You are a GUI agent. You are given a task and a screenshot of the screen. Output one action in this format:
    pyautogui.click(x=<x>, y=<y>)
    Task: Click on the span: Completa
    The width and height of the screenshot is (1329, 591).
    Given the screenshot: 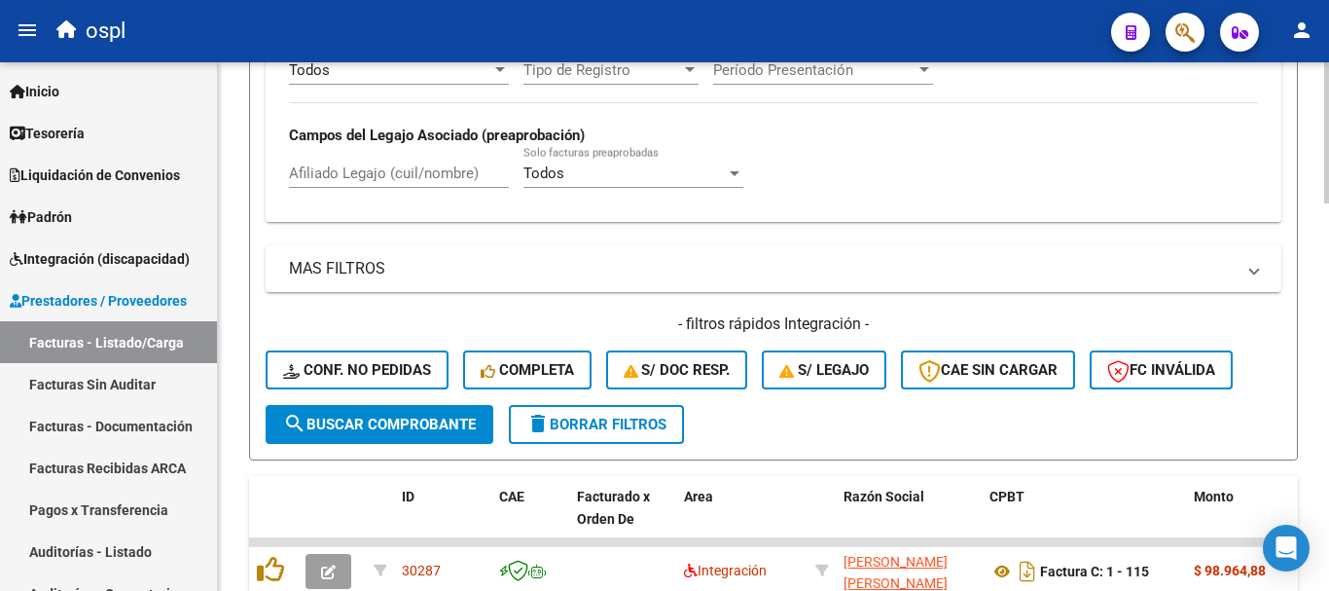 What is the action you would take?
    pyautogui.click(x=527, y=370)
    